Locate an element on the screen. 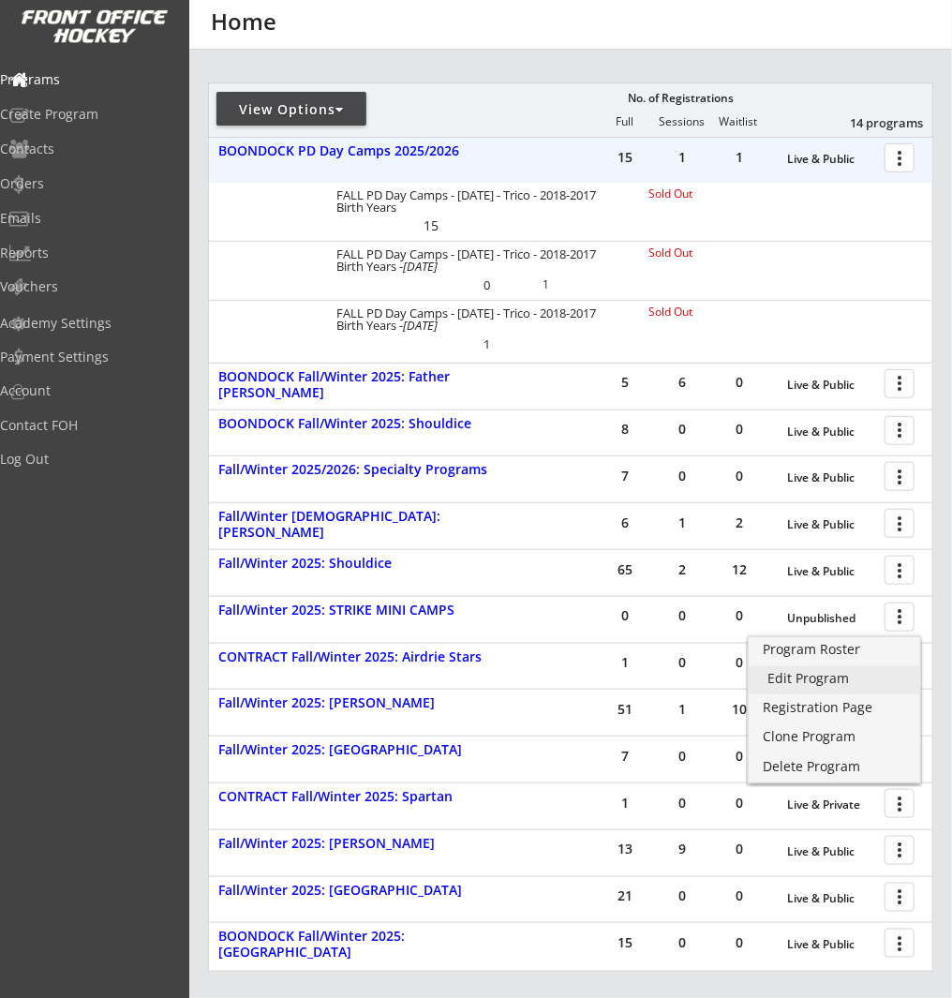 Image resolution: width=952 pixels, height=998 pixels. div: BOONDOCK PD Day Camps 2025/2026 is located at coordinates (364, 151).